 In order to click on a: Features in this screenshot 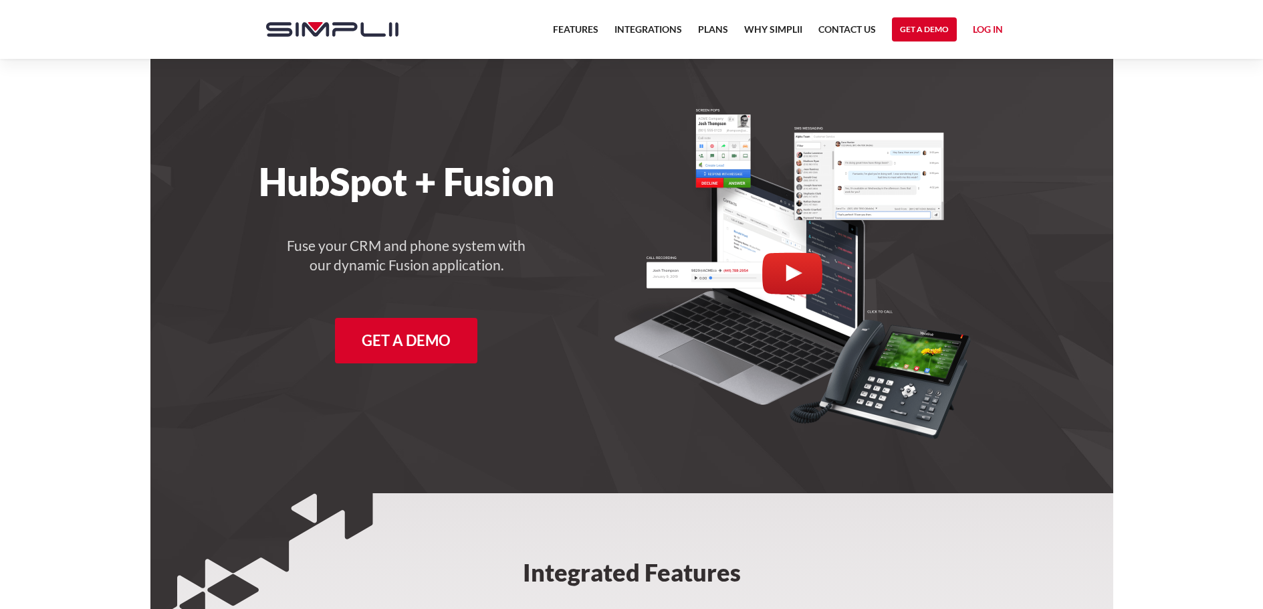, I will do `click(576, 33)`.